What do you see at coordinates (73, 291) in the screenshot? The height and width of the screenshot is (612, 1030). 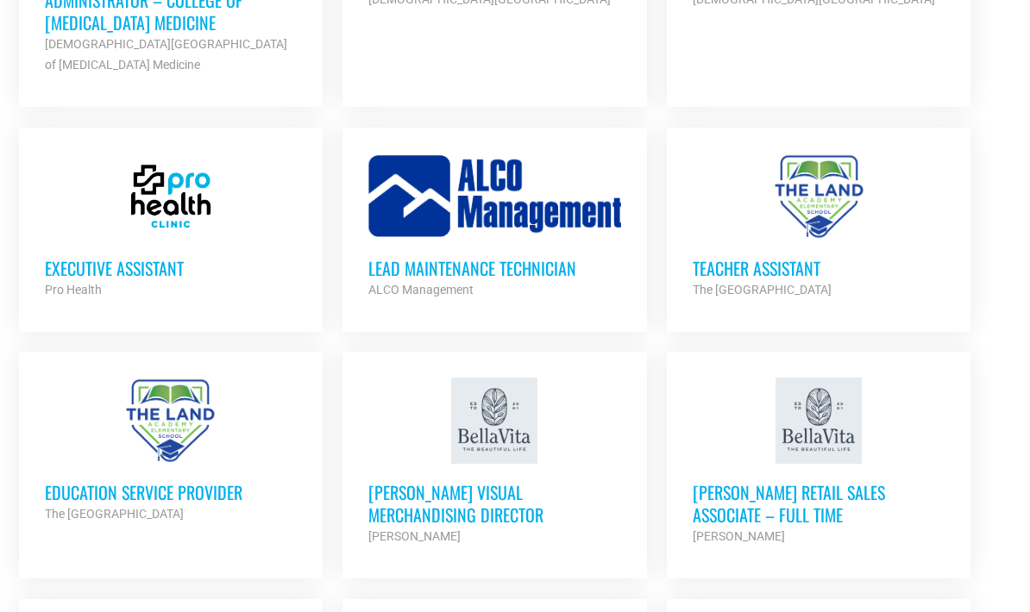 I see `strong: Pro Health` at bounding box center [73, 291].